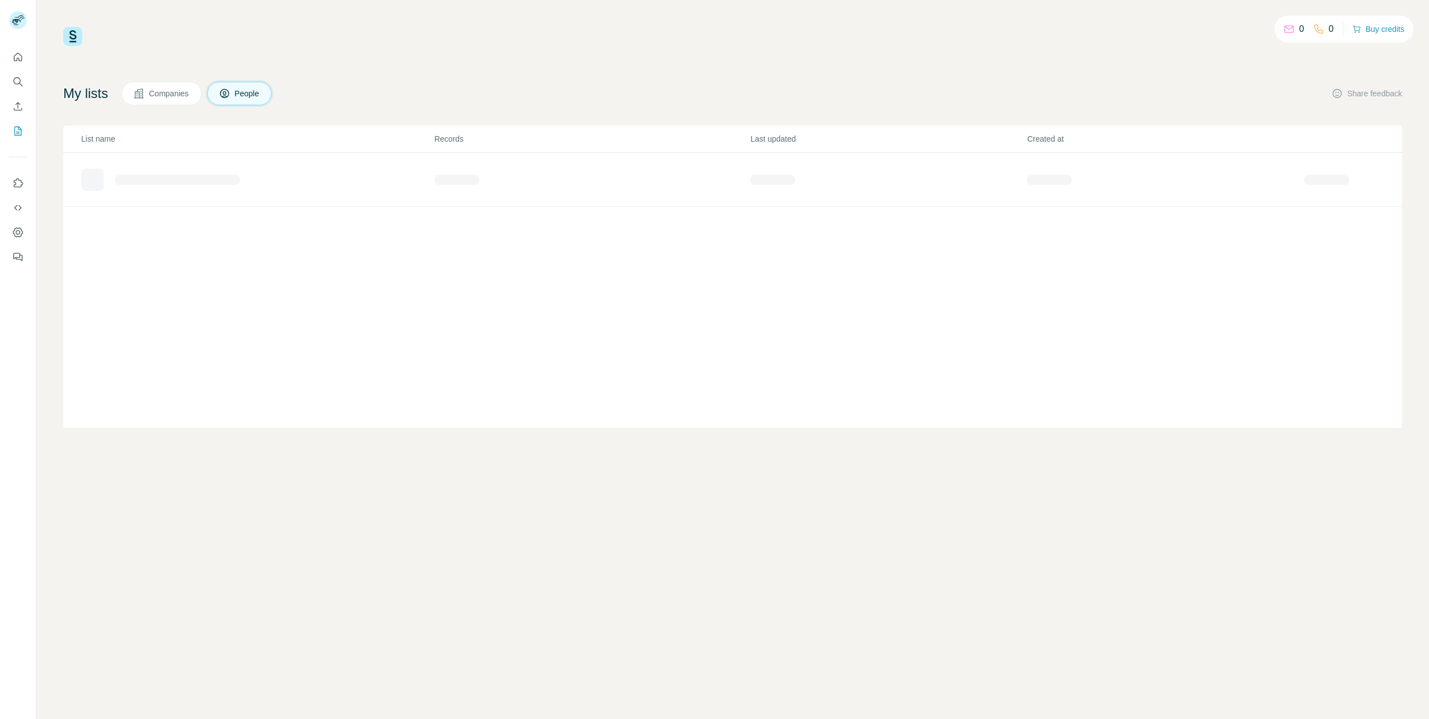 This screenshot has width=1429, height=719. I want to click on img: Surfe Logo, so click(73, 36).